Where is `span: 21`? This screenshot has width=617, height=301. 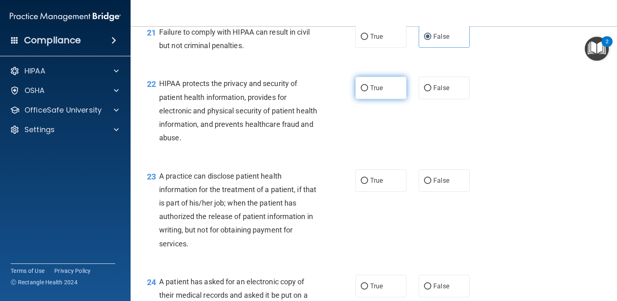
span: 21 is located at coordinates (151, 33).